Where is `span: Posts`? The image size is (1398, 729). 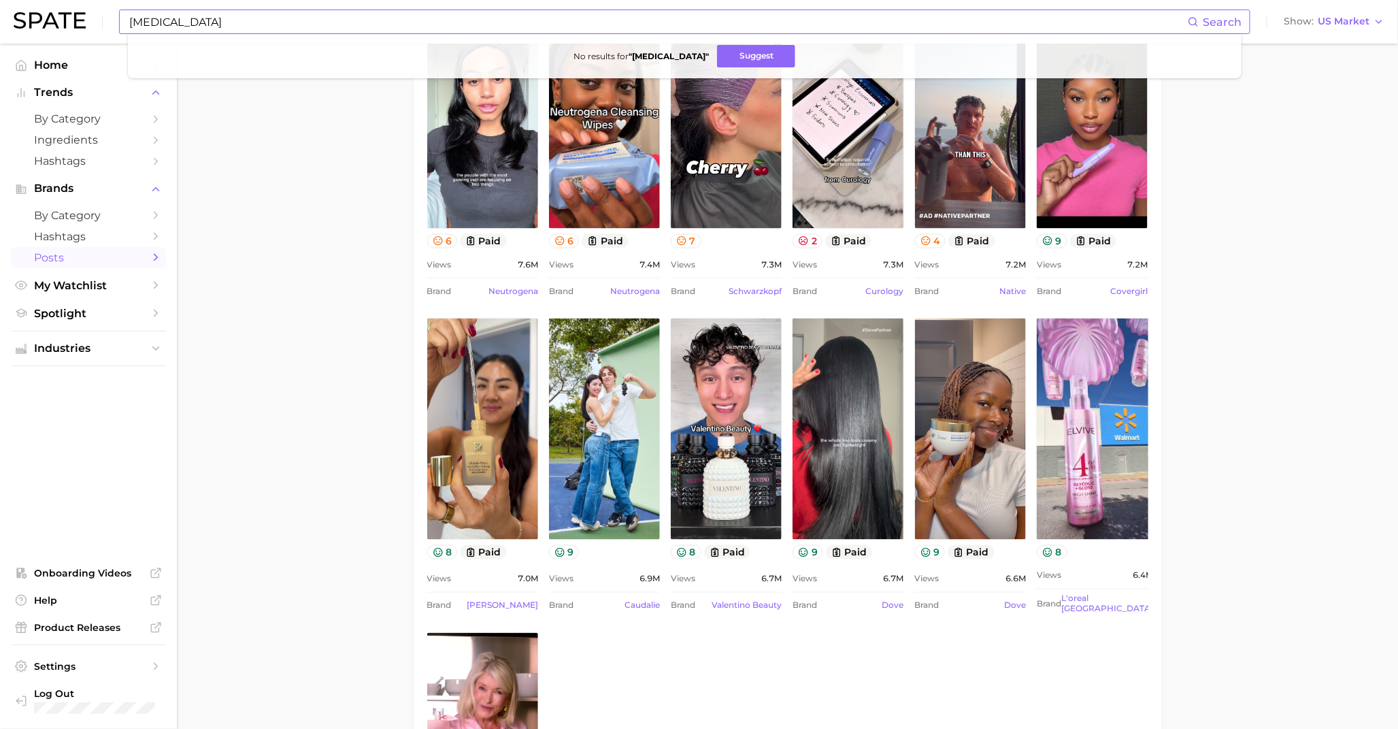 span: Posts is located at coordinates (88, 257).